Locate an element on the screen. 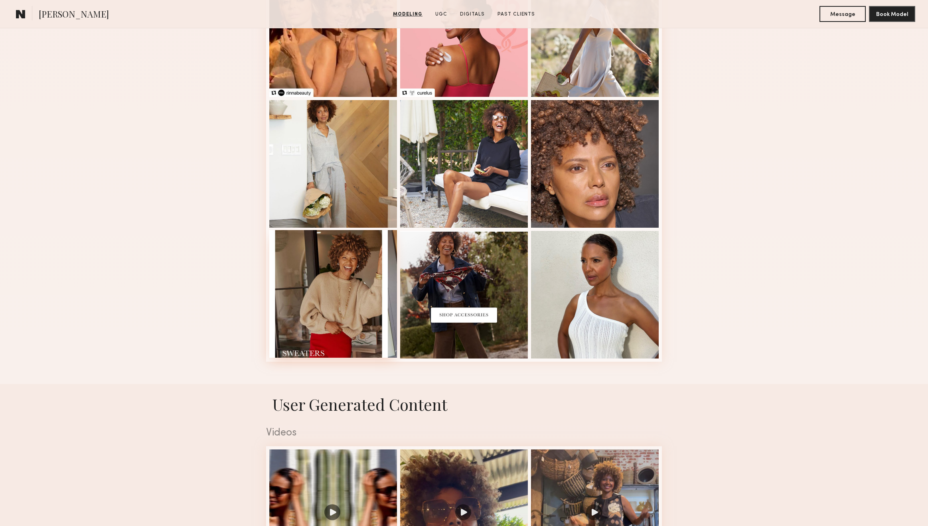 The height and width of the screenshot is (526, 928). button: Book Model is located at coordinates (893, 14).